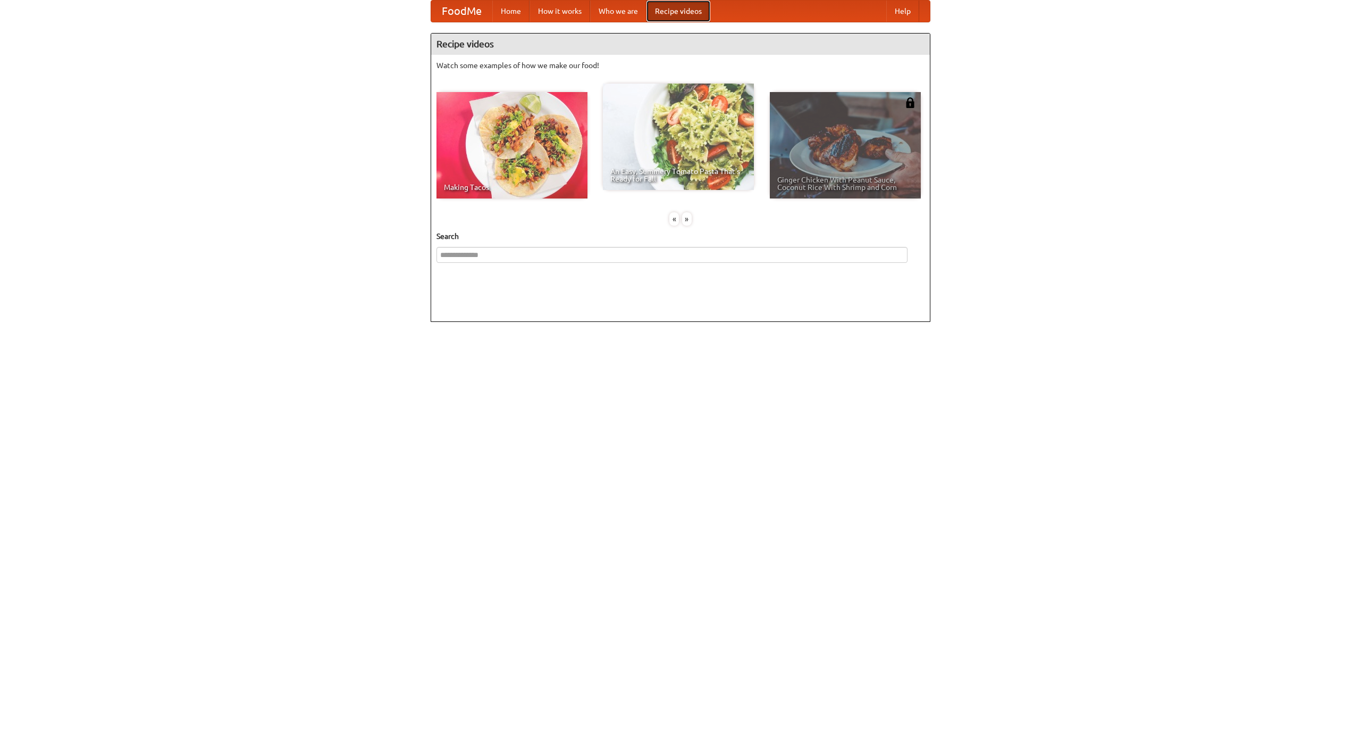 The width and height of the screenshot is (1361, 753). Describe the element at coordinates (512, 145) in the screenshot. I see `a: Making Tacos` at that location.